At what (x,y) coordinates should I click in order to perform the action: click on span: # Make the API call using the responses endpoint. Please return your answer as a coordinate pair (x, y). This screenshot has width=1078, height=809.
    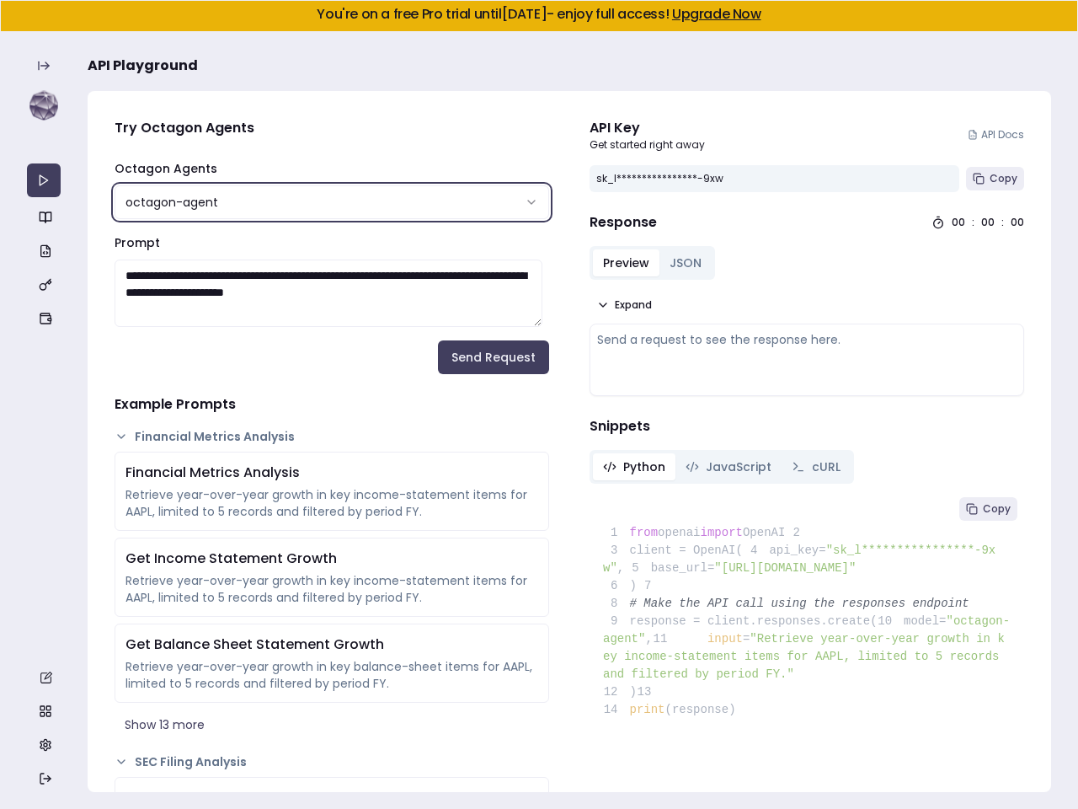
    Looking at the image, I should click on (799, 603).